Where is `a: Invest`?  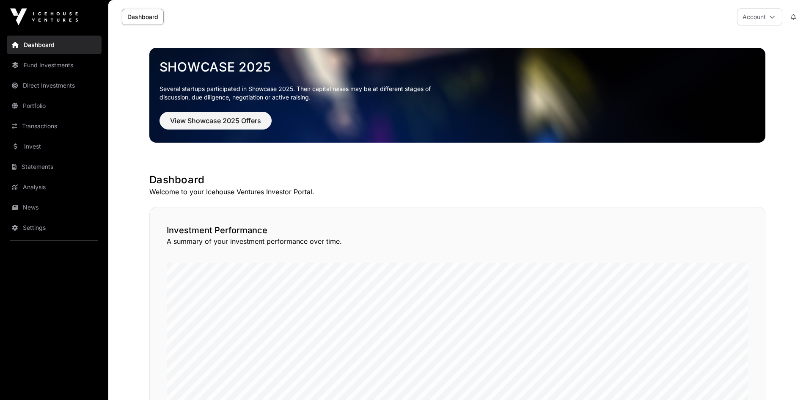
a: Invest is located at coordinates (54, 146).